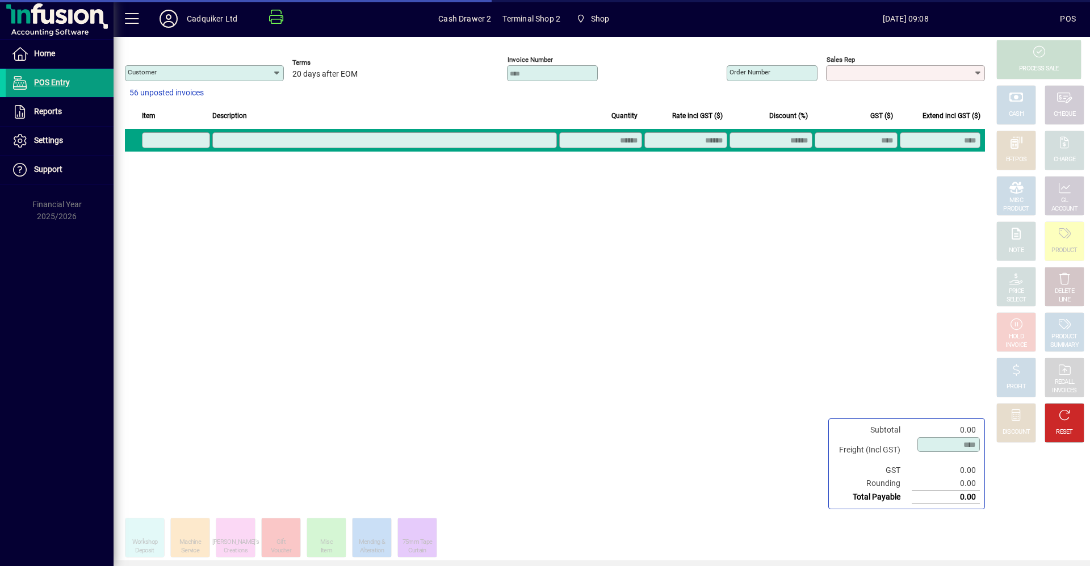 The image size is (1090, 566). I want to click on div: Cadquiker Ltd, so click(212, 19).